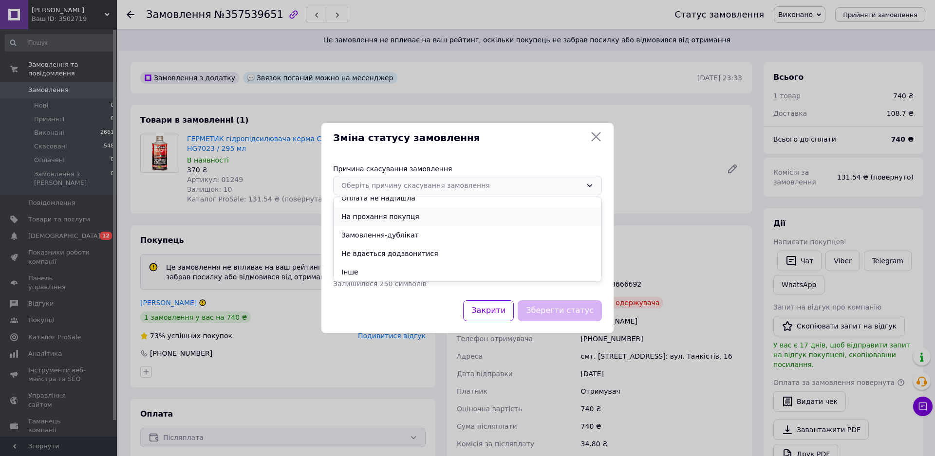  I want to click on span: Зміна статусу замовлення, so click(459, 138).